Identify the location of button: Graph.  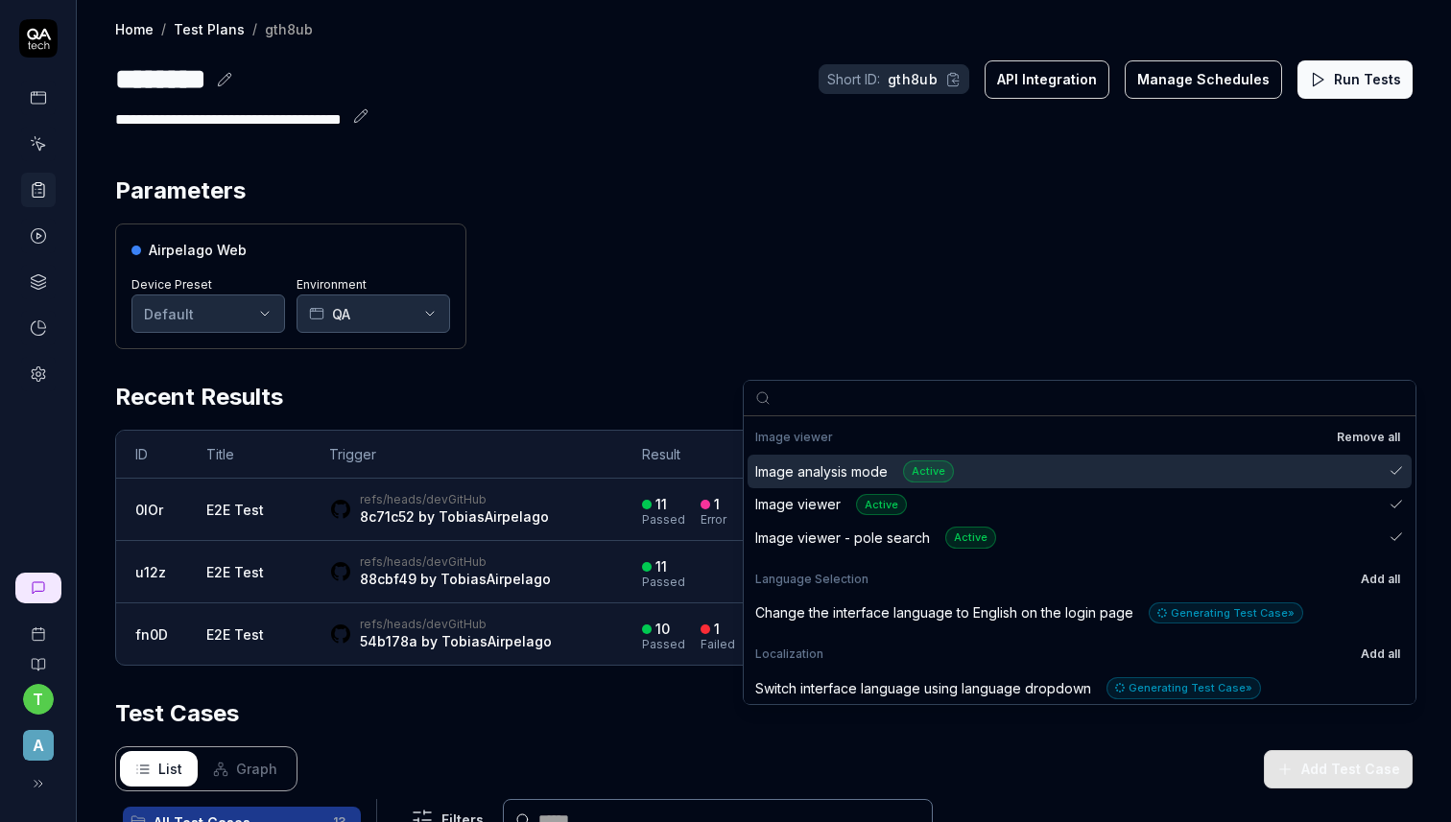
(245, 768).